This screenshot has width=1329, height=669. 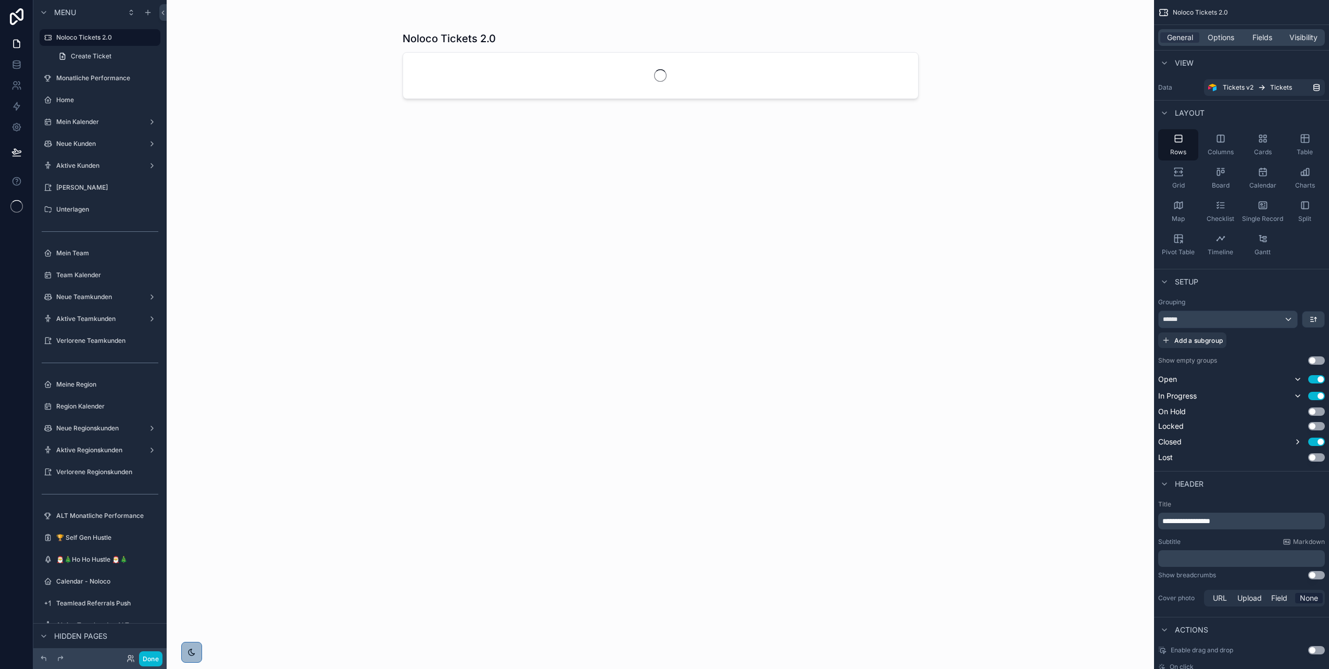 What do you see at coordinates (1309, 598) in the screenshot?
I see `span: None` at bounding box center [1309, 598].